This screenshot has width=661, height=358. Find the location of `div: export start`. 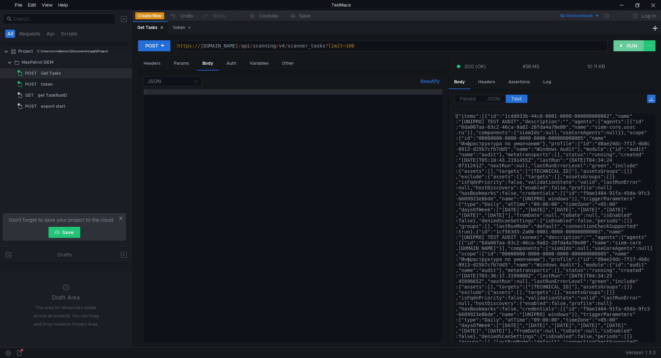

div: export start is located at coordinates (53, 106).